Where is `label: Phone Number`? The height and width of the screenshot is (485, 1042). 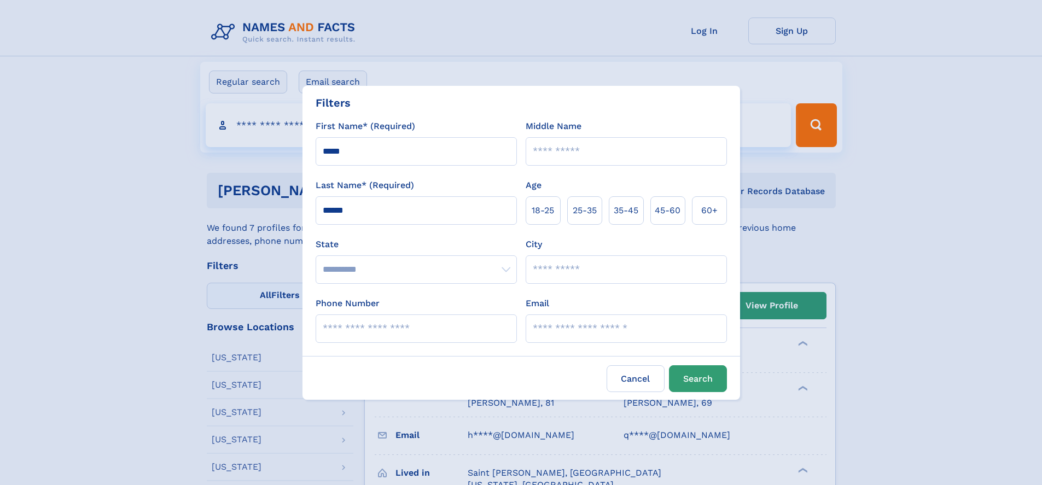
label: Phone Number is located at coordinates (347, 304).